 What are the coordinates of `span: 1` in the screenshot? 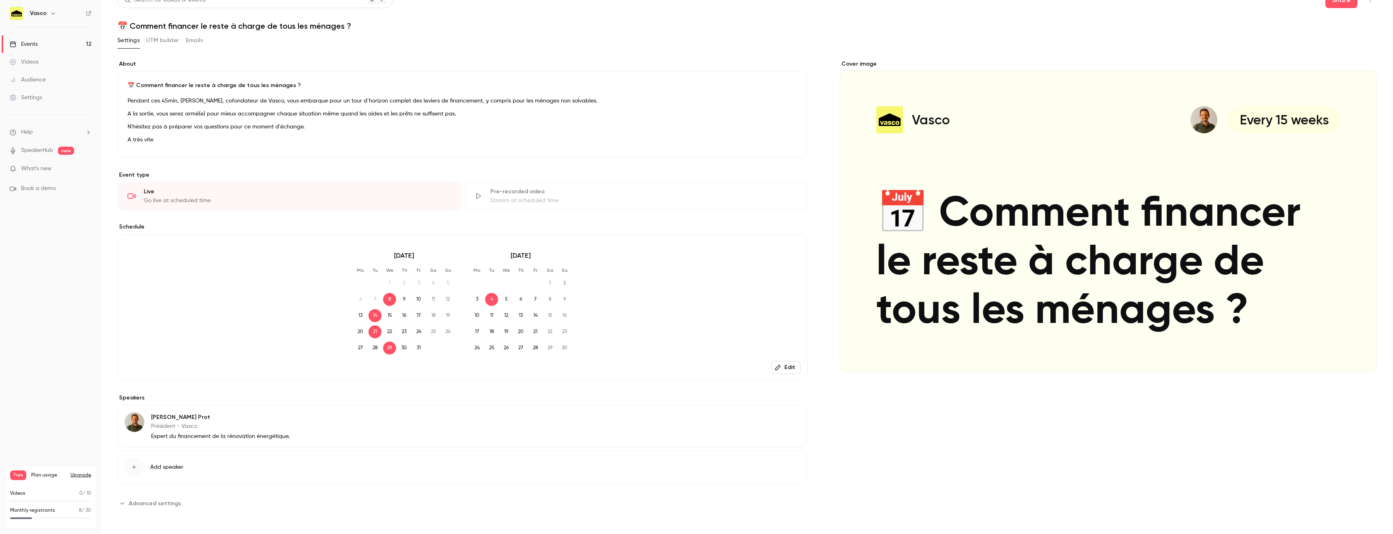 It's located at (550, 283).